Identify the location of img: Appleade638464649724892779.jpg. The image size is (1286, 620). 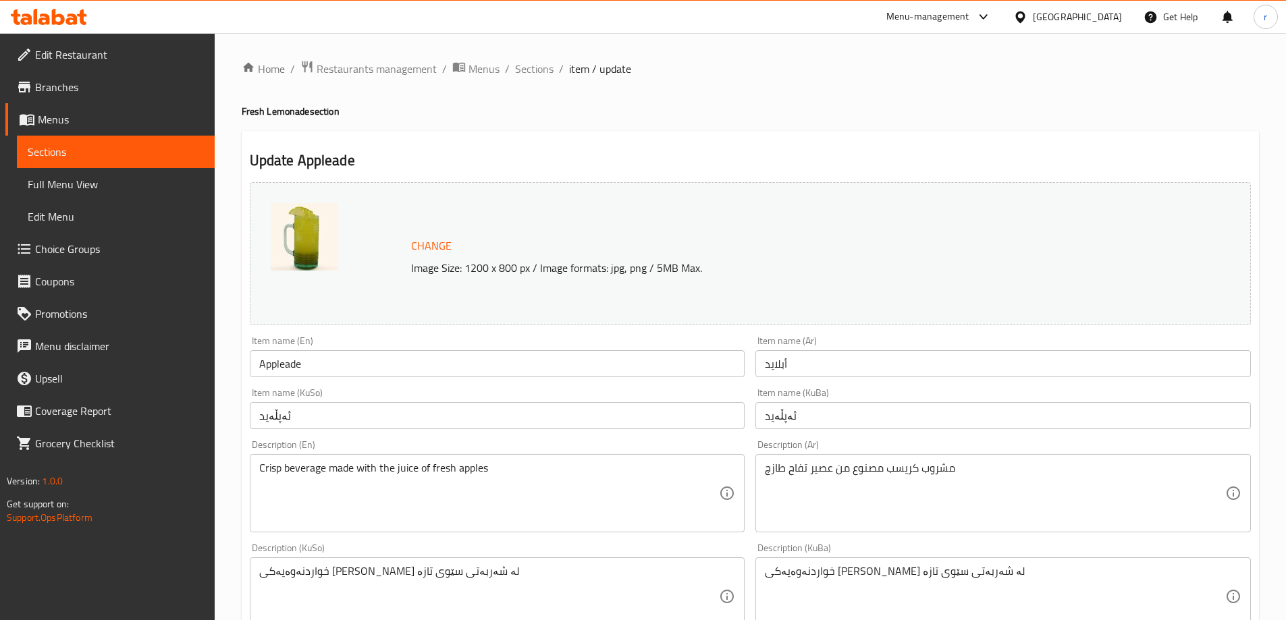
(304, 237).